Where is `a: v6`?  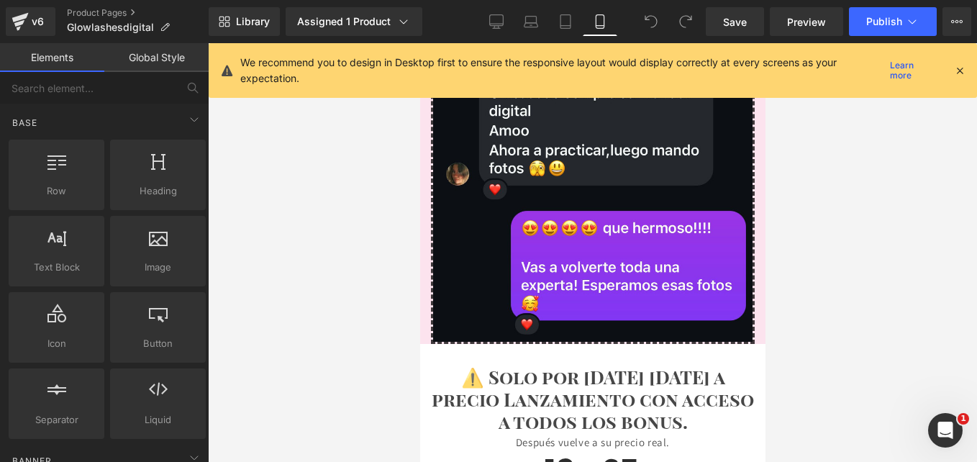
a: v6 is located at coordinates (30, 22).